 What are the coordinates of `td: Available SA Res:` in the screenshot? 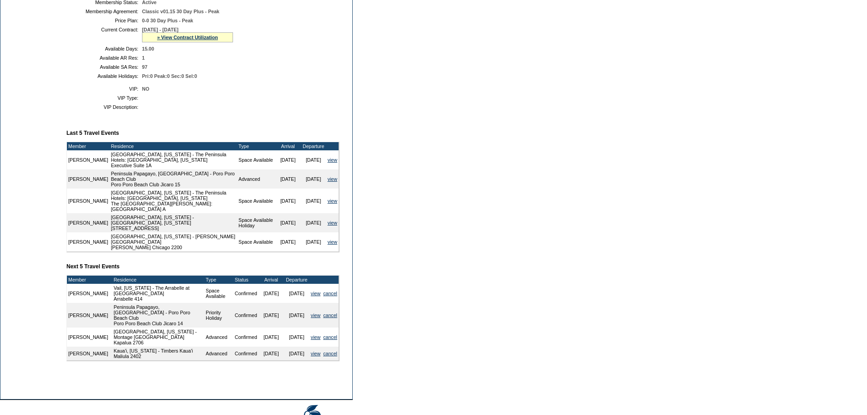 It's located at (104, 67).